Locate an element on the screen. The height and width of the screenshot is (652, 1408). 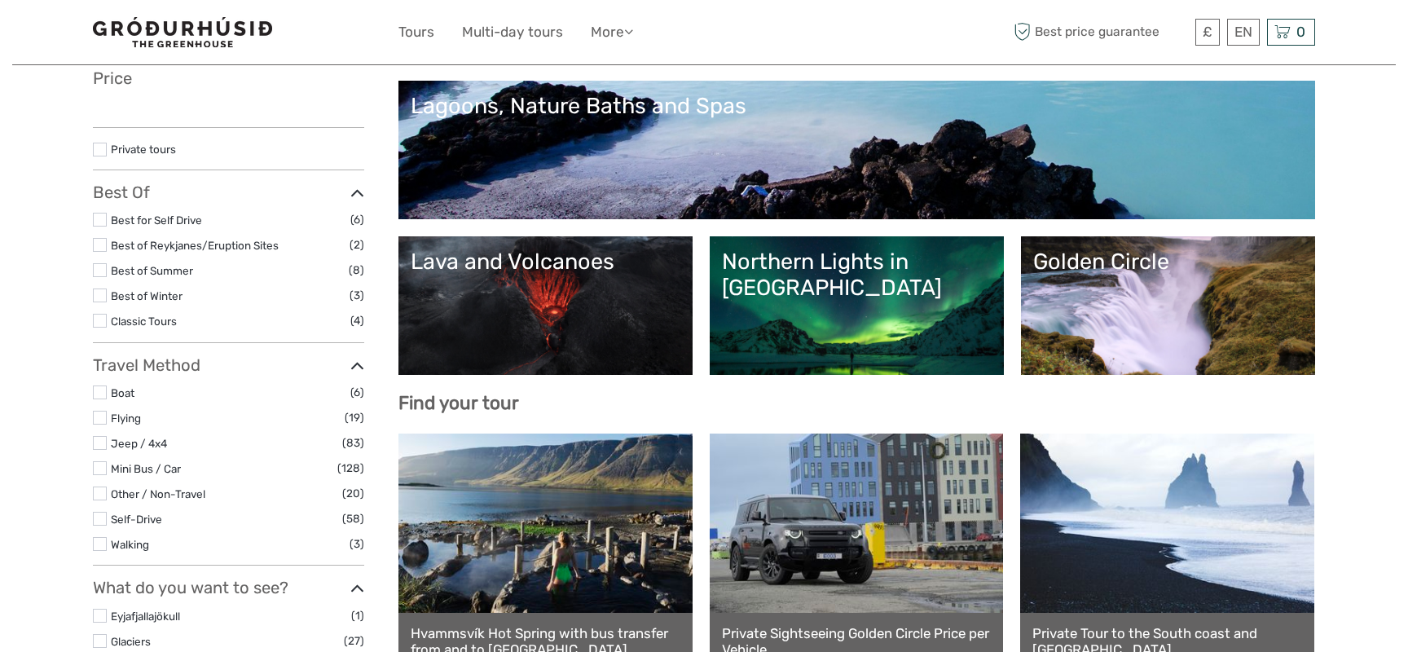
a: Best of Reykjanes/Eruption Sites is located at coordinates (195, 245).